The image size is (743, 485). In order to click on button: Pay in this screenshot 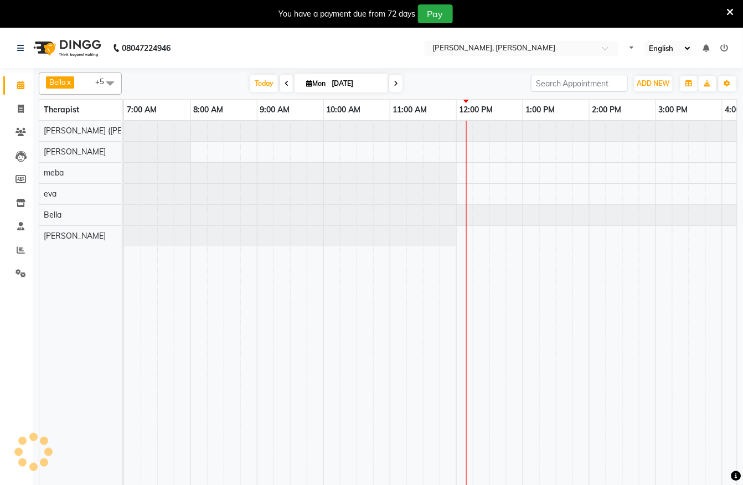, I will do `click(435, 14)`.